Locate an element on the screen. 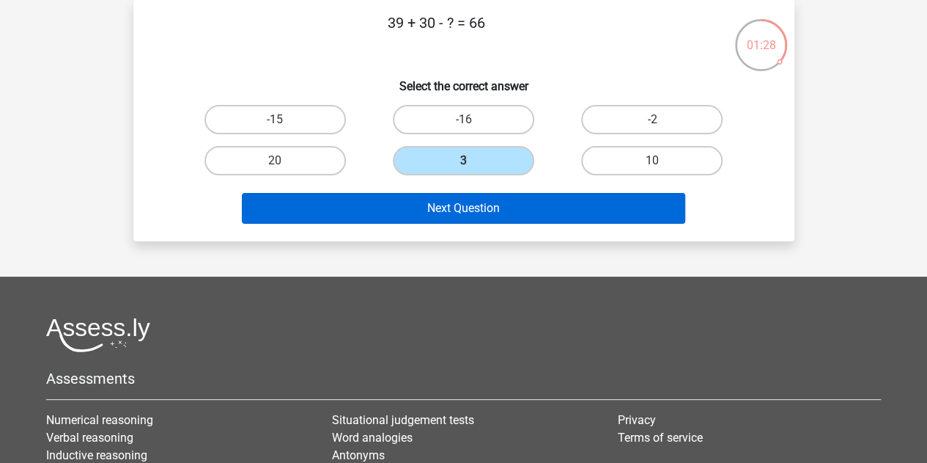 The width and height of the screenshot is (927, 463). img: Assessly logo is located at coordinates (98, 334).